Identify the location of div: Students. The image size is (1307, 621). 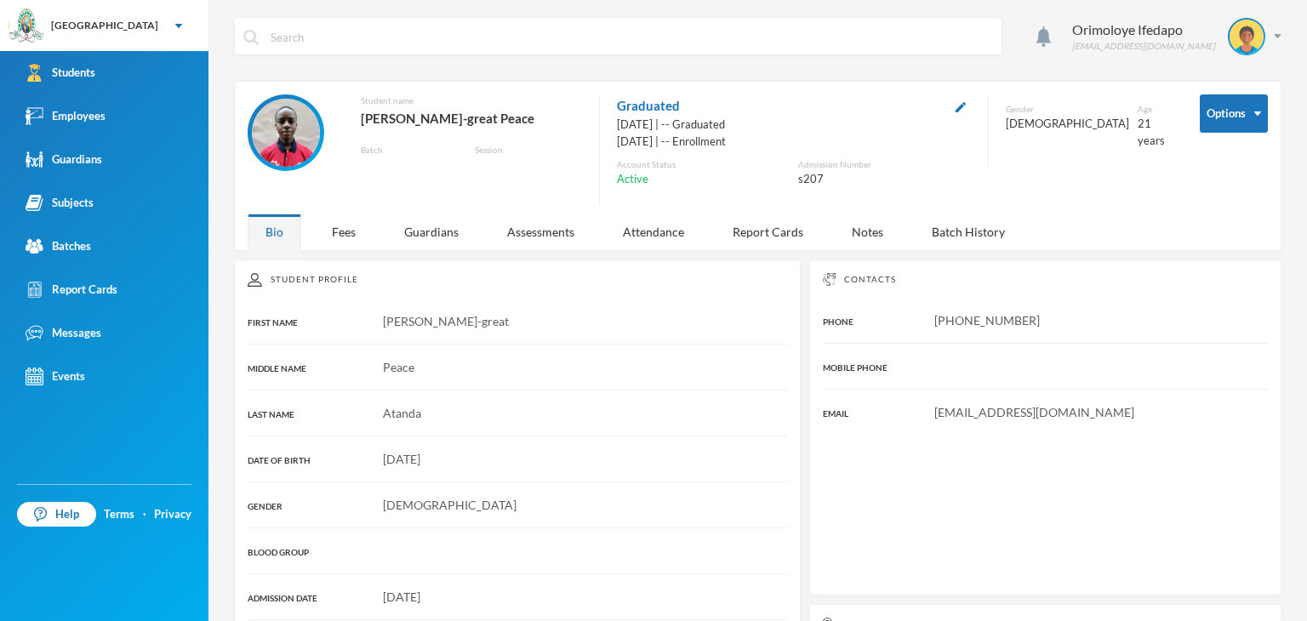
(60, 72).